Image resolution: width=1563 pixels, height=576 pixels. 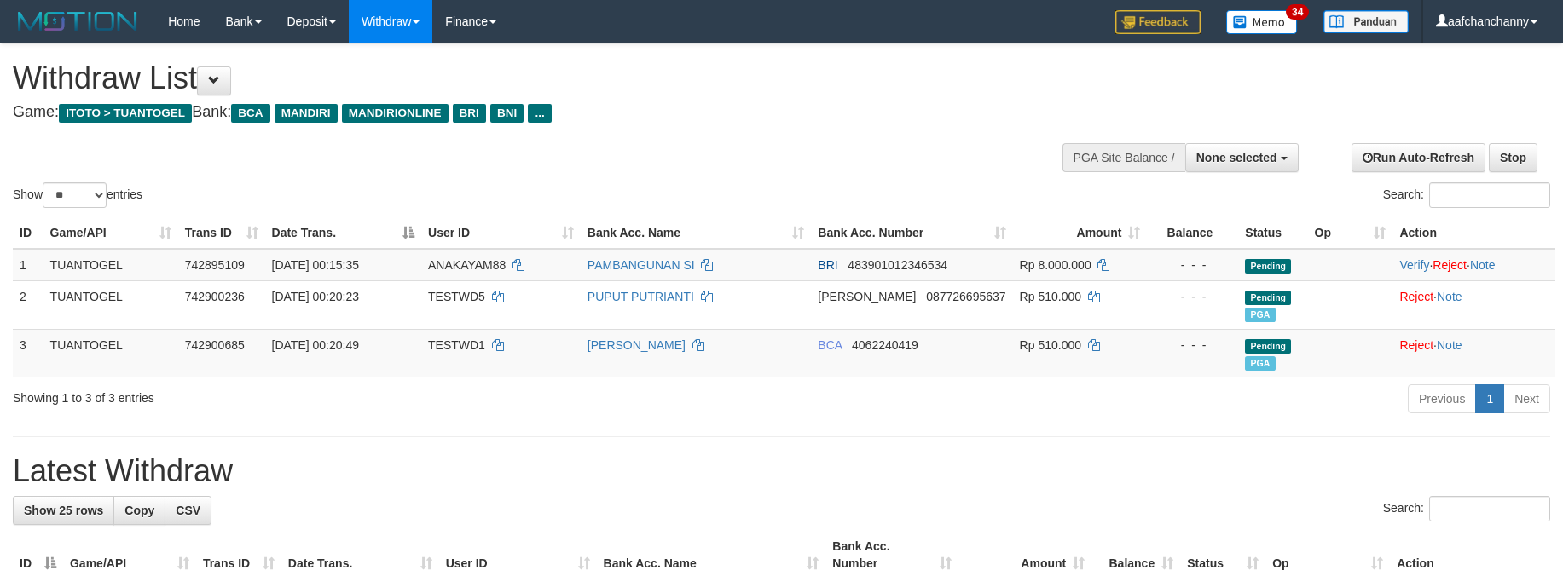 What do you see at coordinates (188, 511) in the screenshot?
I see `span: CSV` at bounding box center [188, 511].